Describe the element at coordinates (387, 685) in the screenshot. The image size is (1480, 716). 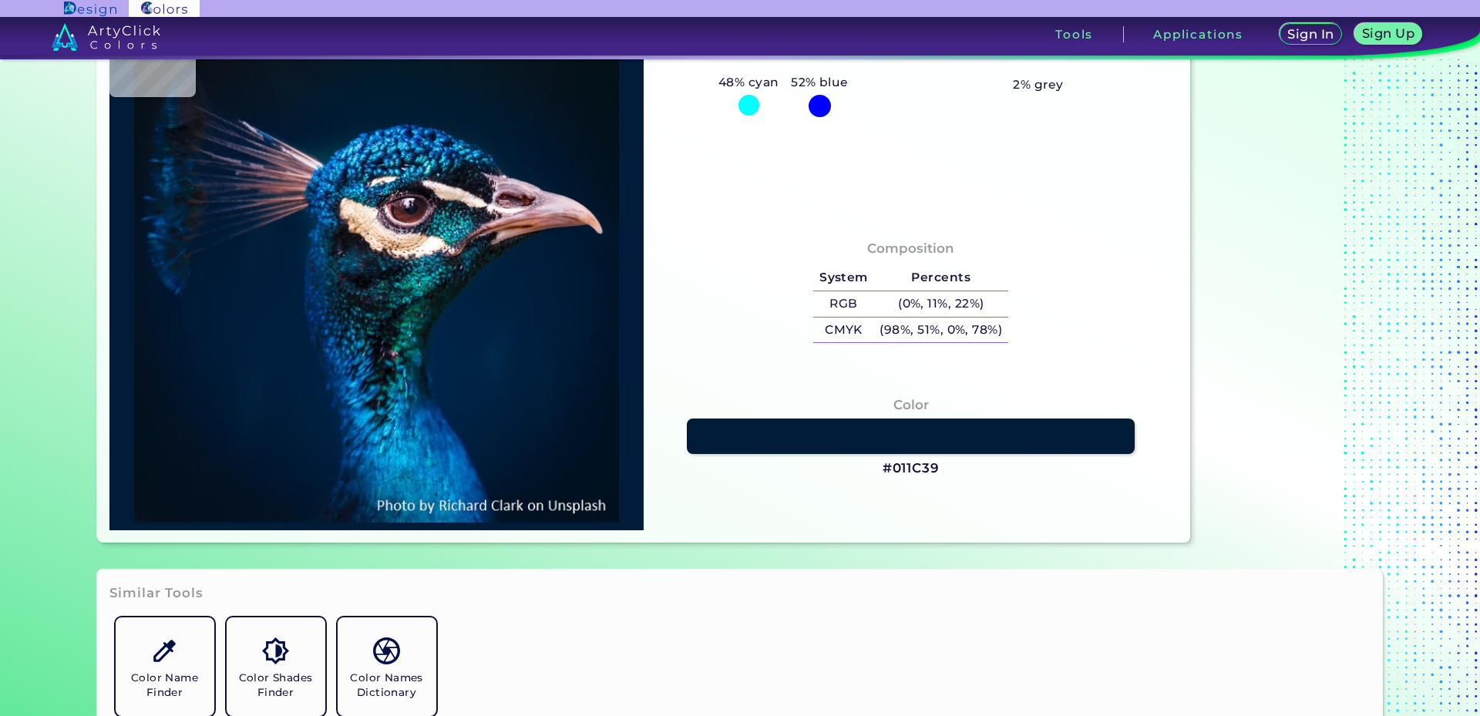
I see `h5: Color Names Dictionary` at that location.